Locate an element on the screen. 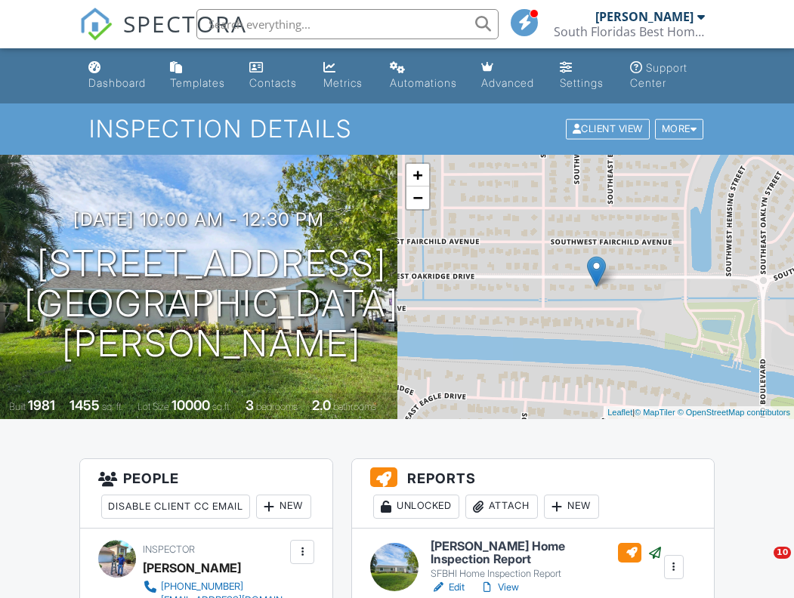 The width and height of the screenshot is (794, 598). img: The Best Home Inspection Software - Spectora is located at coordinates (96, 24).